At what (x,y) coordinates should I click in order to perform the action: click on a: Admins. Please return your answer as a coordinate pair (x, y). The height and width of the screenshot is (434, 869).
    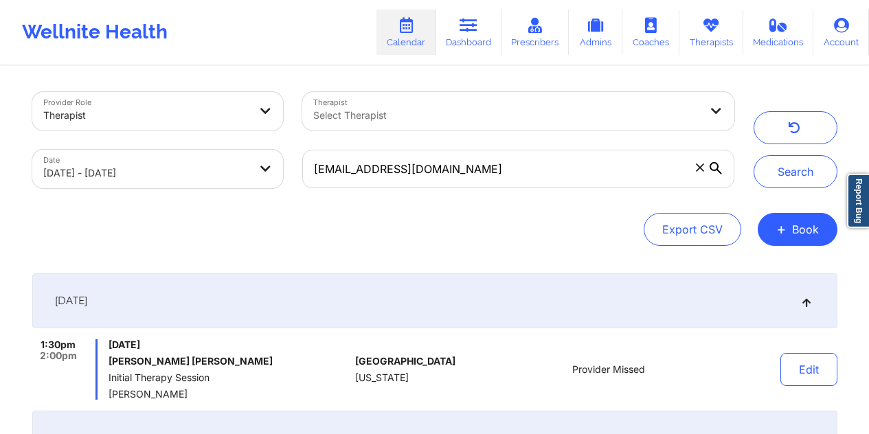
    Looking at the image, I should click on (596, 32).